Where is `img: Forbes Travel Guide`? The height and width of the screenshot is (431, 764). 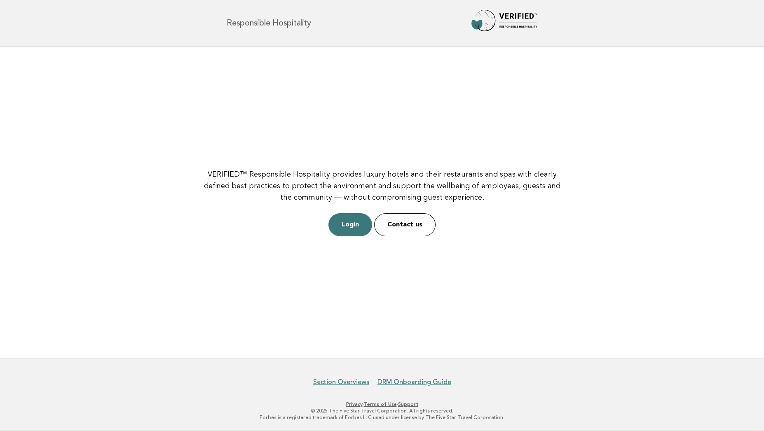 img: Forbes Travel Guide is located at coordinates (504, 23).